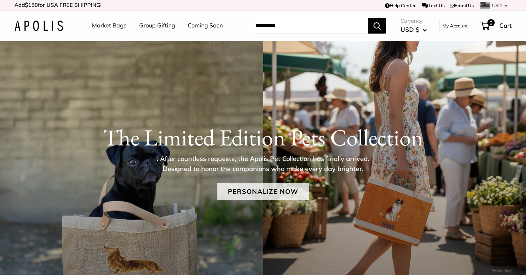 The image size is (526, 275). What do you see at coordinates (400, 5) in the screenshot?
I see `a: Help Center` at bounding box center [400, 5].